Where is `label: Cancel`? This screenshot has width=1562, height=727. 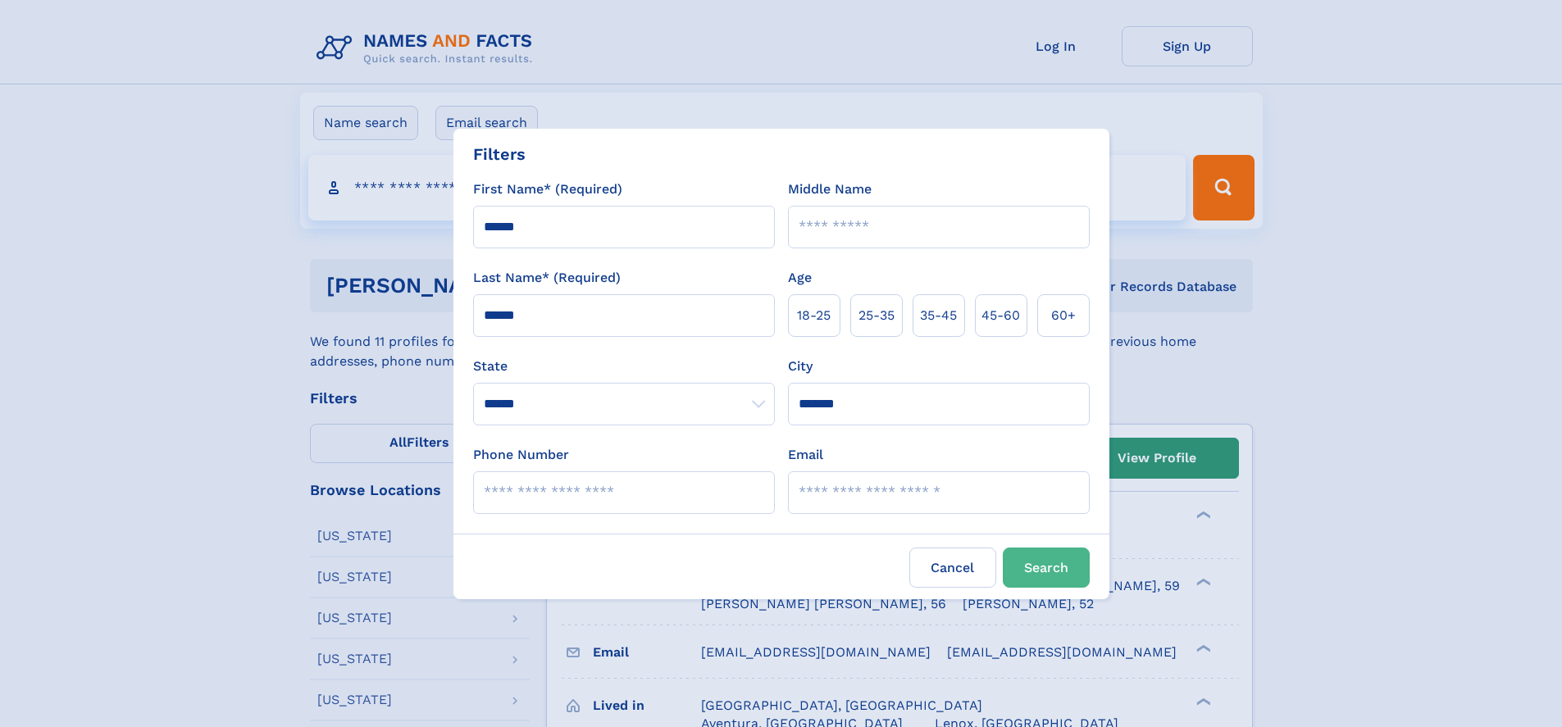 label: Cancel is located at coordinates (953, 567).